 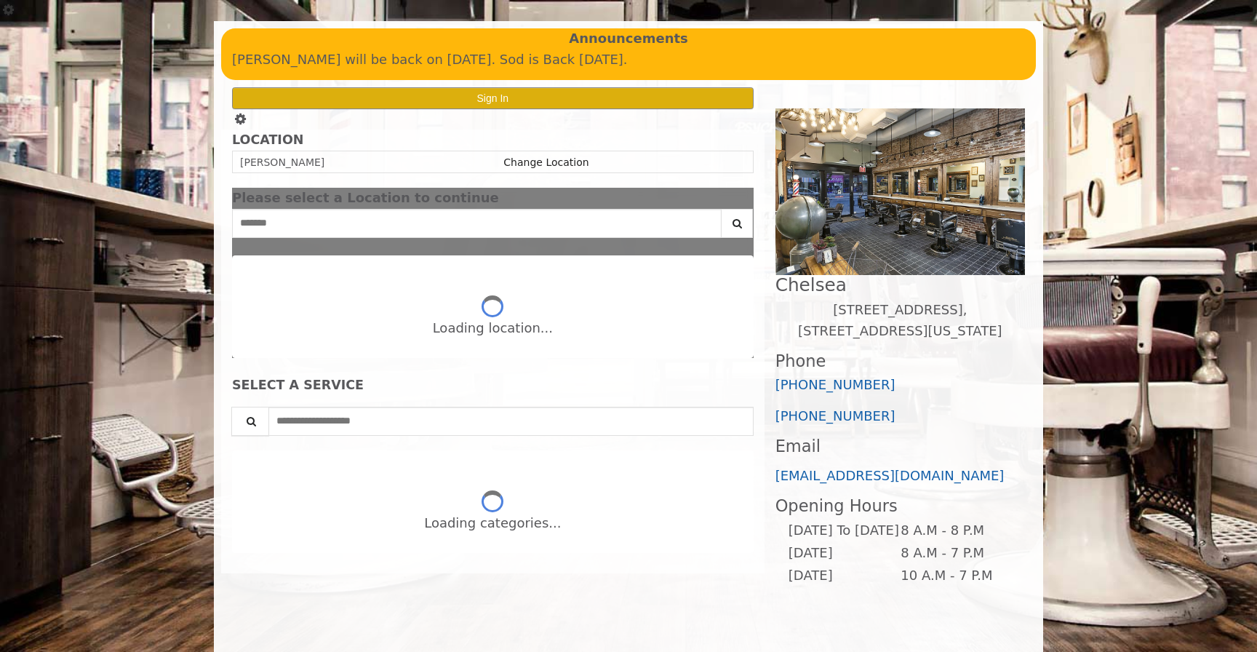 I want to click on button: close dialog, so click(x=743, y=198).